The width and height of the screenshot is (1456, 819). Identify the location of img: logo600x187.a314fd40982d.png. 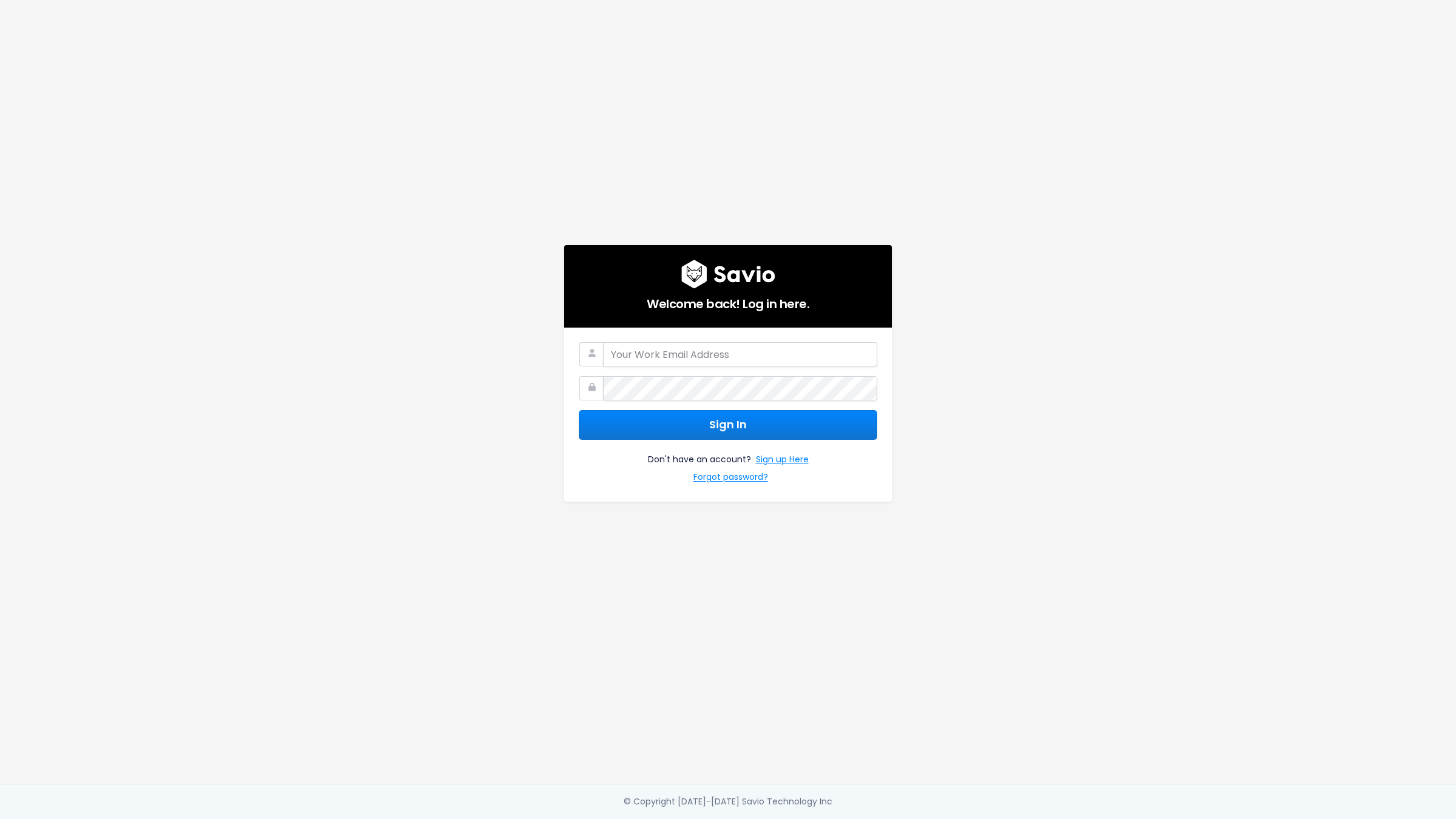
(728, 274).